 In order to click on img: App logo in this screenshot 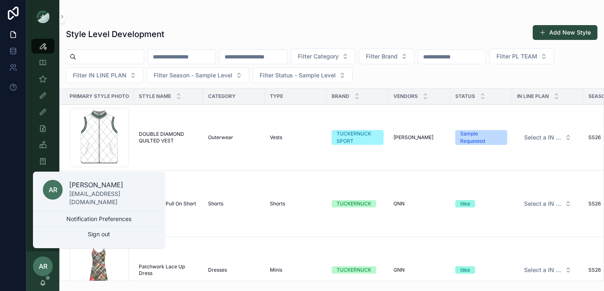, I will do `click(43, 16)`.